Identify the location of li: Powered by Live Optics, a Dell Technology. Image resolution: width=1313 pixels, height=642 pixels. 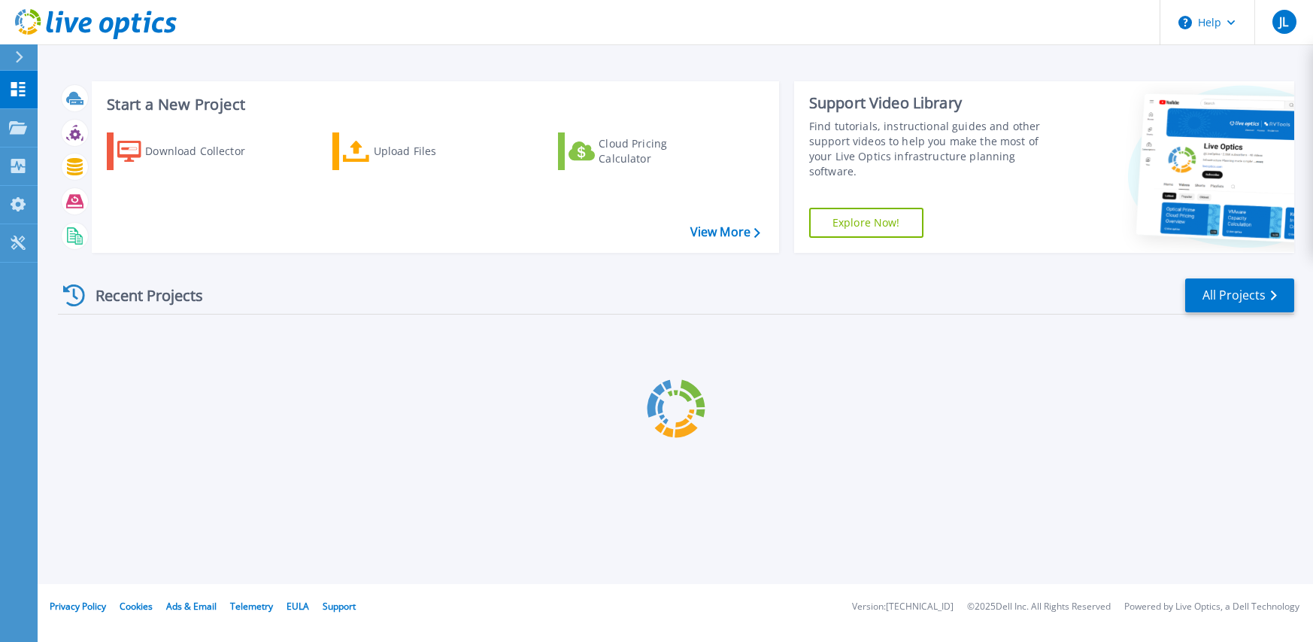
(1212, 606).